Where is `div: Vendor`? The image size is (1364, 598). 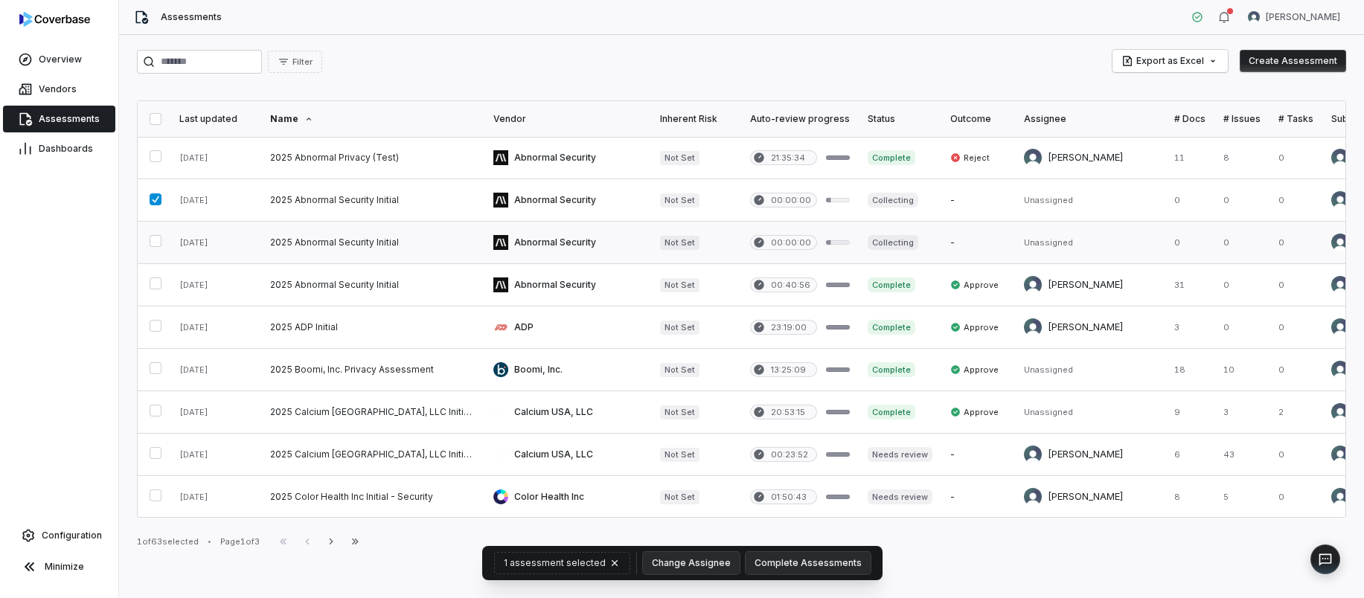
div: Vendor is located at coordinates (568, 119).